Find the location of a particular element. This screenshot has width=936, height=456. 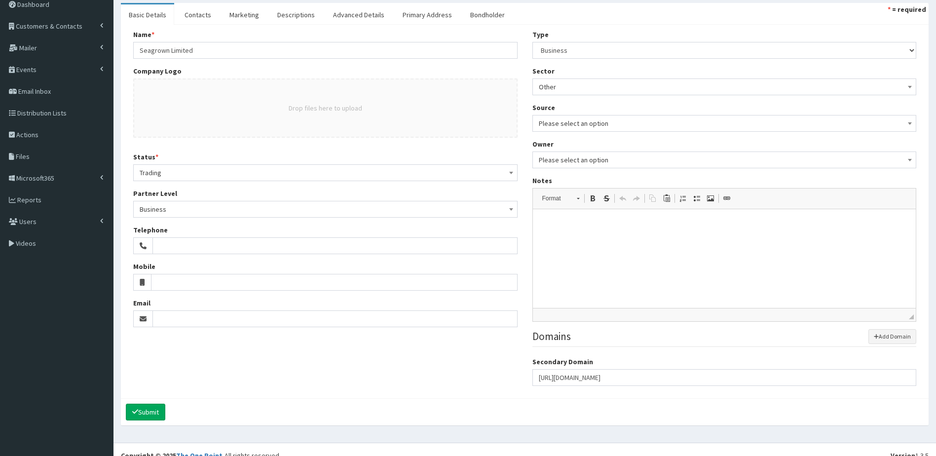

a: Marketing is located at coordinates (244, 15).